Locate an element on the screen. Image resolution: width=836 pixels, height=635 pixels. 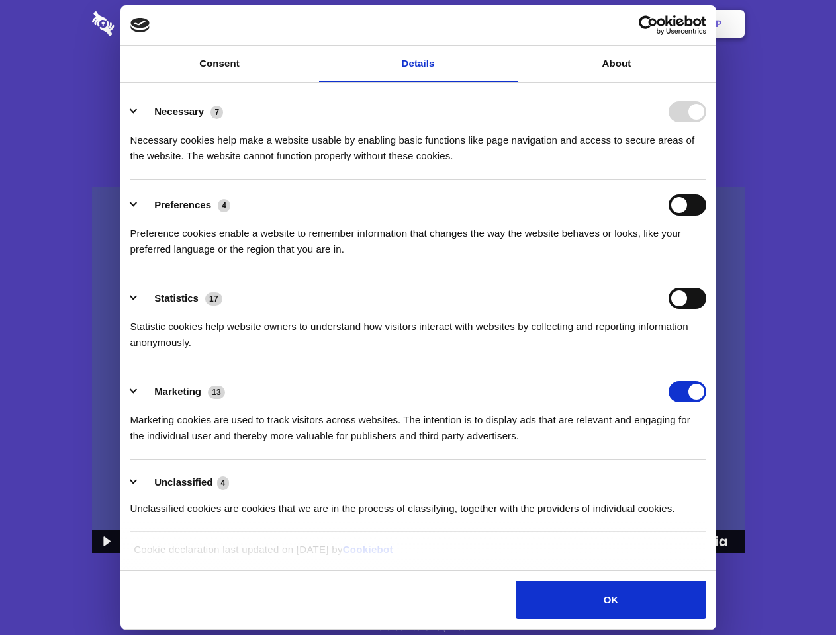
button: OK is located at coordinates (610, 600).